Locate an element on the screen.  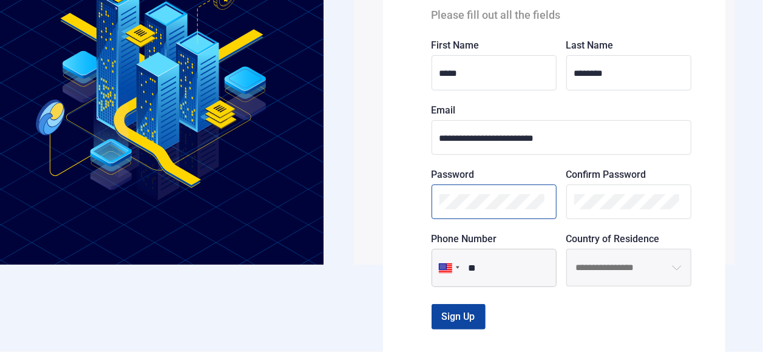
span: First Name is located at coordinates (456, 45).